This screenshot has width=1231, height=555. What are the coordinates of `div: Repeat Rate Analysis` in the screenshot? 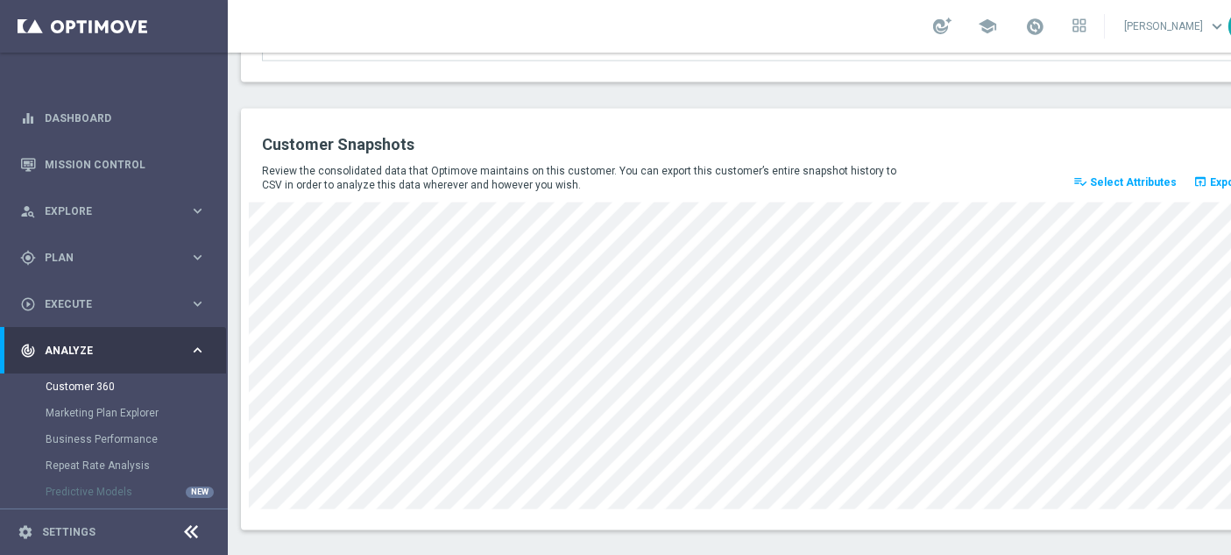 It's located at (136, 465).